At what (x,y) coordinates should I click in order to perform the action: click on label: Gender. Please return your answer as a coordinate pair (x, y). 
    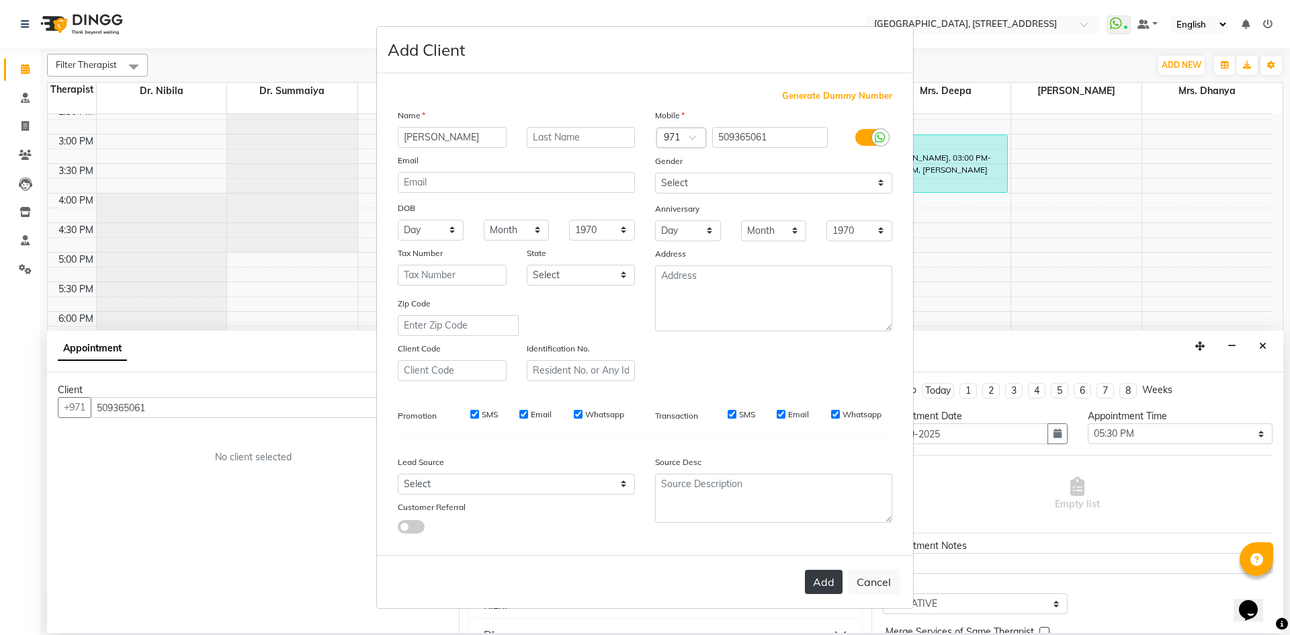
    Looking at the image, I should click on (668, 161).